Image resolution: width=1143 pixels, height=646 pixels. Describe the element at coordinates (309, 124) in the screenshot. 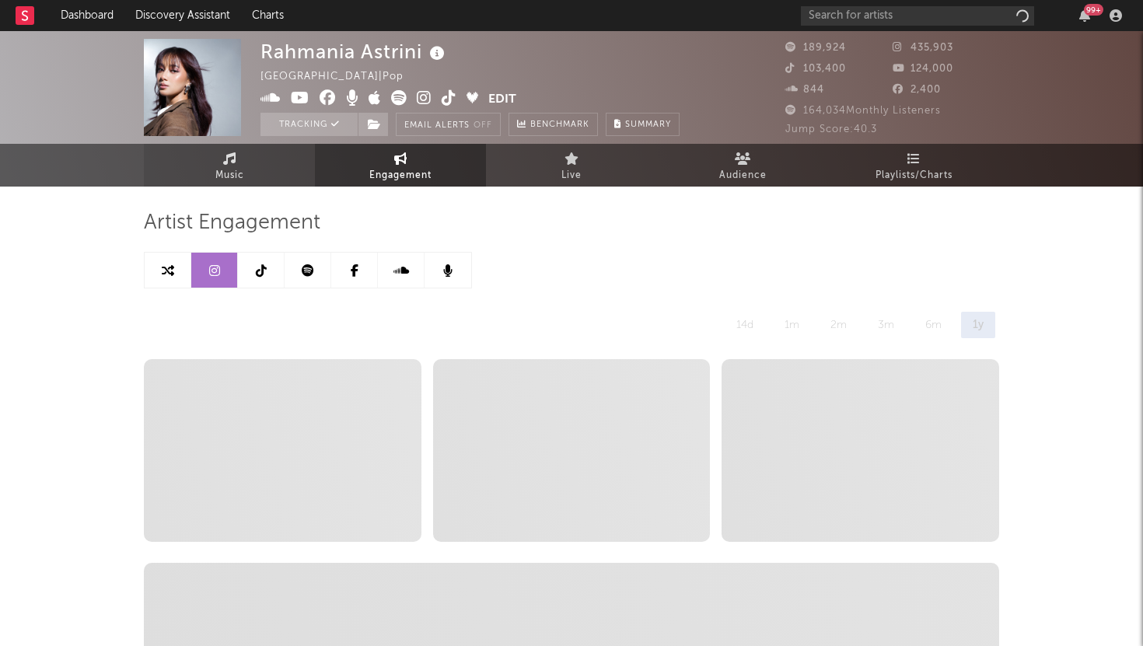

I see `button: Tracking` at that location.